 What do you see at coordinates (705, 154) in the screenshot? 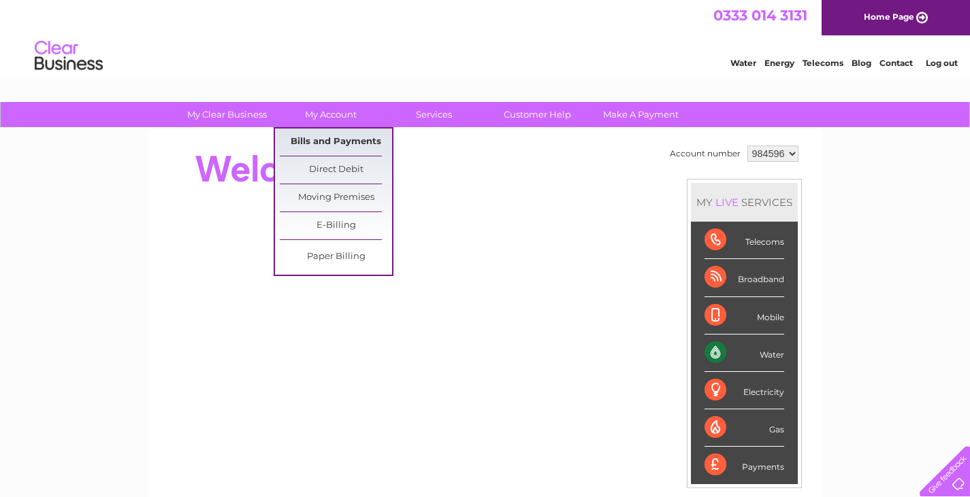
I see `td: Account number` at bounding box center [705, 154].